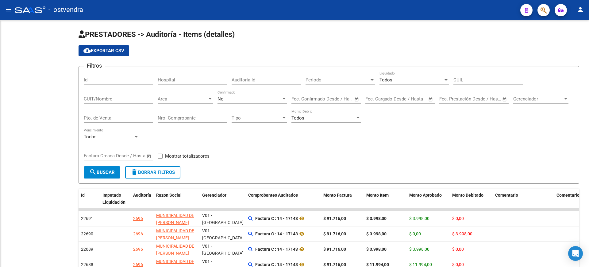 Image resolution: width=589 pixels, height=267 pixels. Describe the element at coordinates (506, 195) in the screenshot. I see `span: Comentario` at that location.